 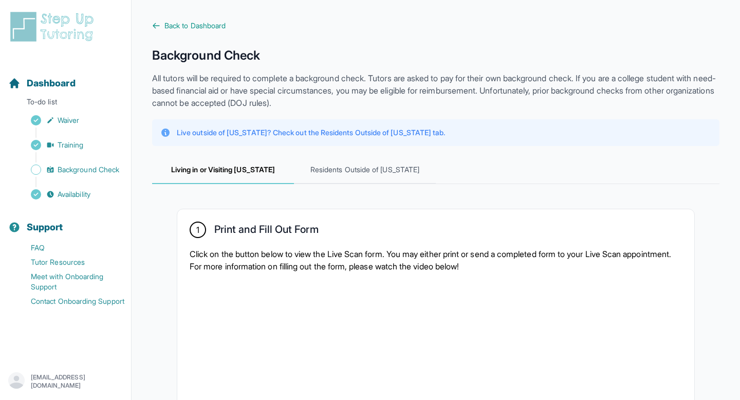 I want to click on nav: Tabs, so click(x=436, y=170).